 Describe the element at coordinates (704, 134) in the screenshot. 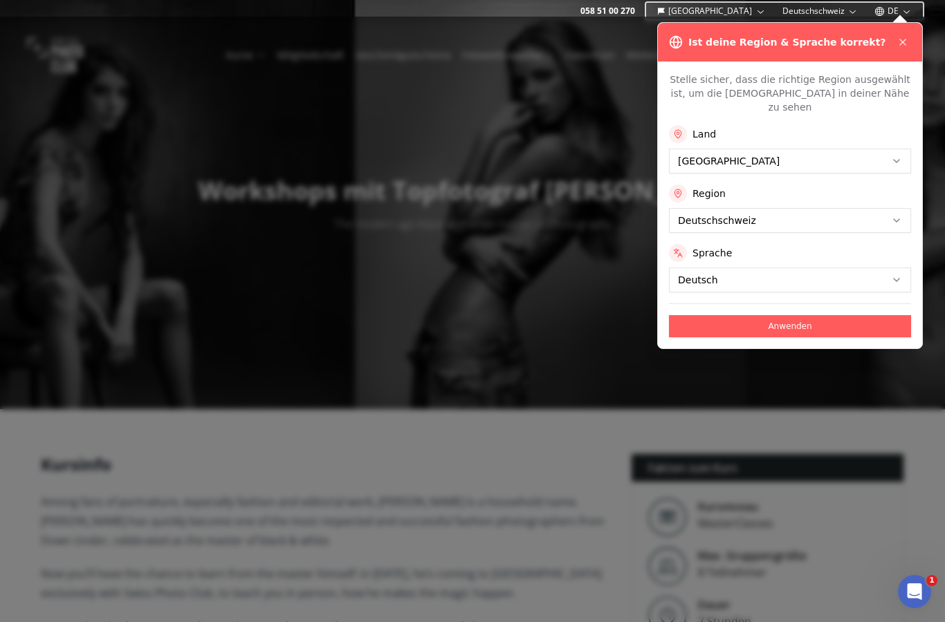

I see `label: Land` at that location.